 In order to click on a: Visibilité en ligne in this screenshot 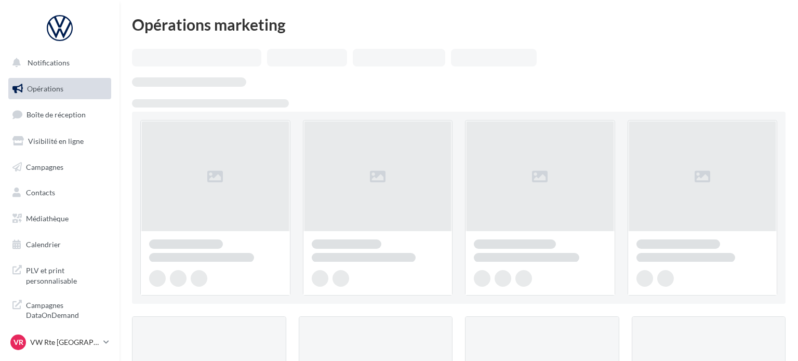, I will do `click(60, 141)`.